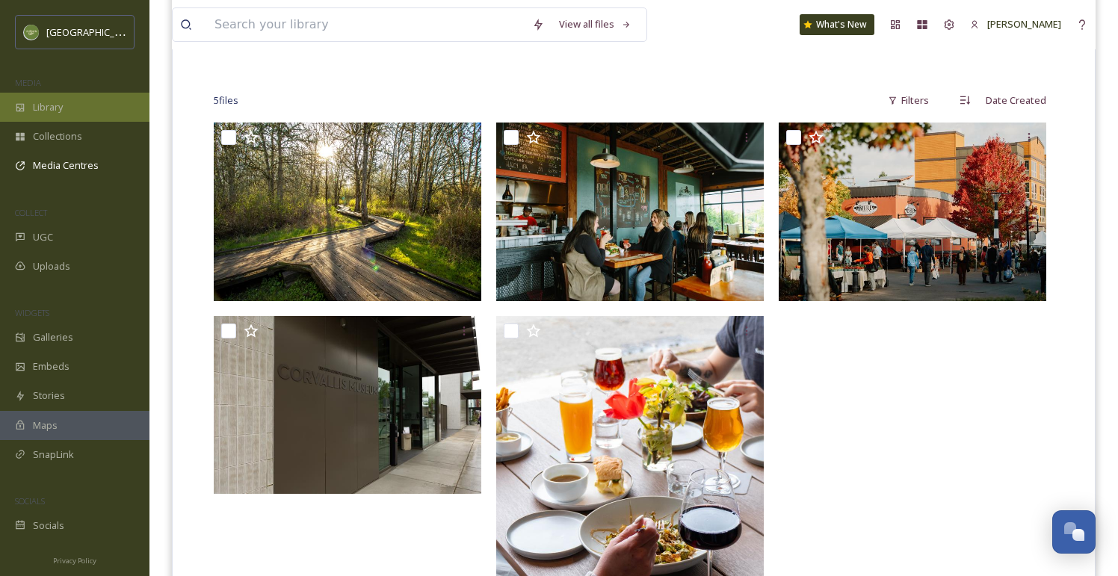 The image size is (1118, 576). What do you see at coordinates (52, 266) in the screenshot?
I see `span: Uploads` at bounding box center [52, 266].